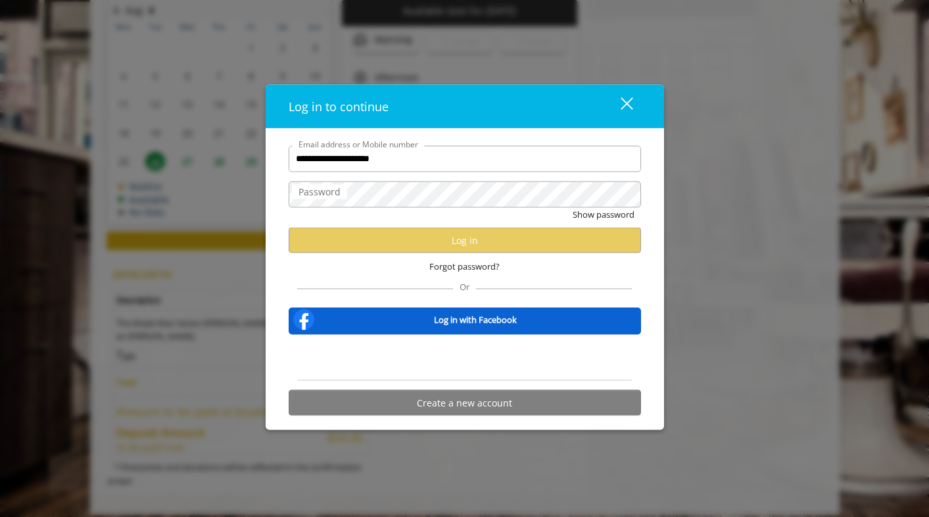 The image size is (929, 517). Describe the element at coordinates (603, 214) in the screenshot. I see `button: Show password` at that location.